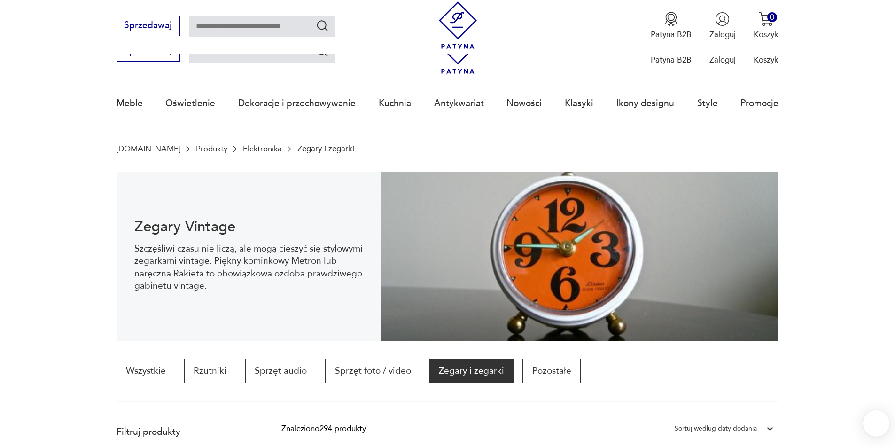  What do you see at coordinates (716, 429) in the screenshot?
I see `div: Sortuj według daty dodania` at bounding box center [716, 429].